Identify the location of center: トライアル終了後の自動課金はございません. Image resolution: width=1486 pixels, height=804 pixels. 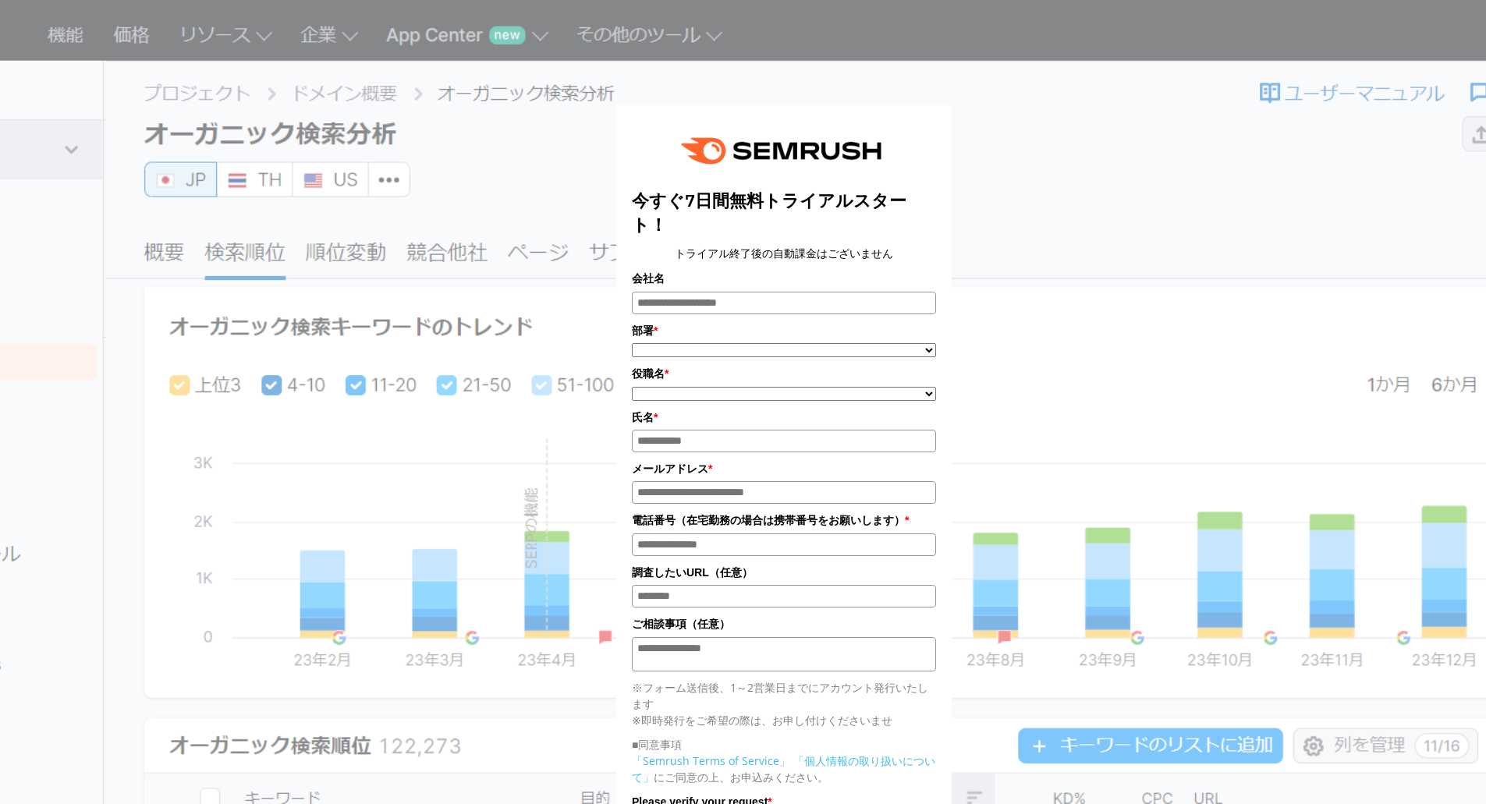
(784, 254).